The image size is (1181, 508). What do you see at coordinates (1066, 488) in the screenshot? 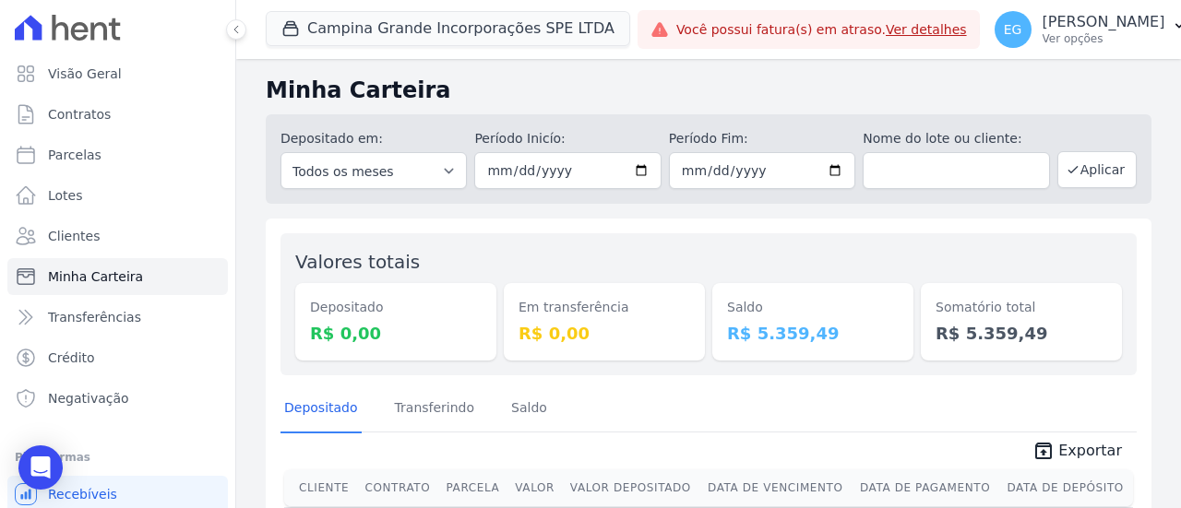
I see `th: Data de Depósito` at bounding box center [1066, 488].